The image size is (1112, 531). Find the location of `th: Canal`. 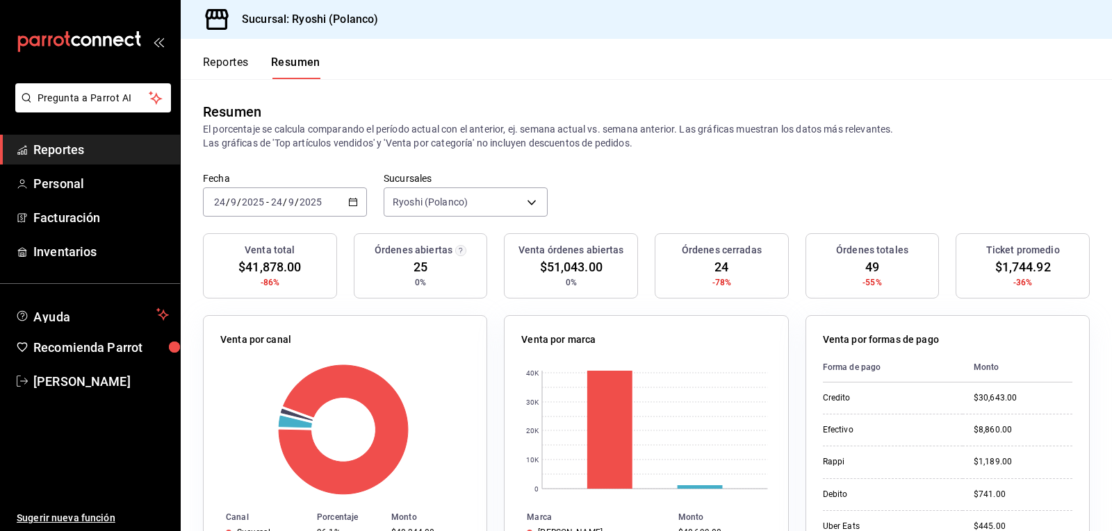

th: Canal is located at coordinates (257, 518).